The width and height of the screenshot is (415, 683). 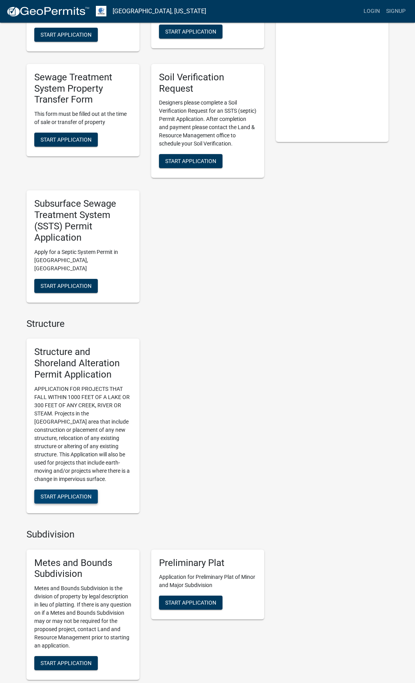 I want to click on p: Designers please complete a Soil Verification Request for an SSTS (septic) Permit Application. Af..., so click(x=208, y=123).